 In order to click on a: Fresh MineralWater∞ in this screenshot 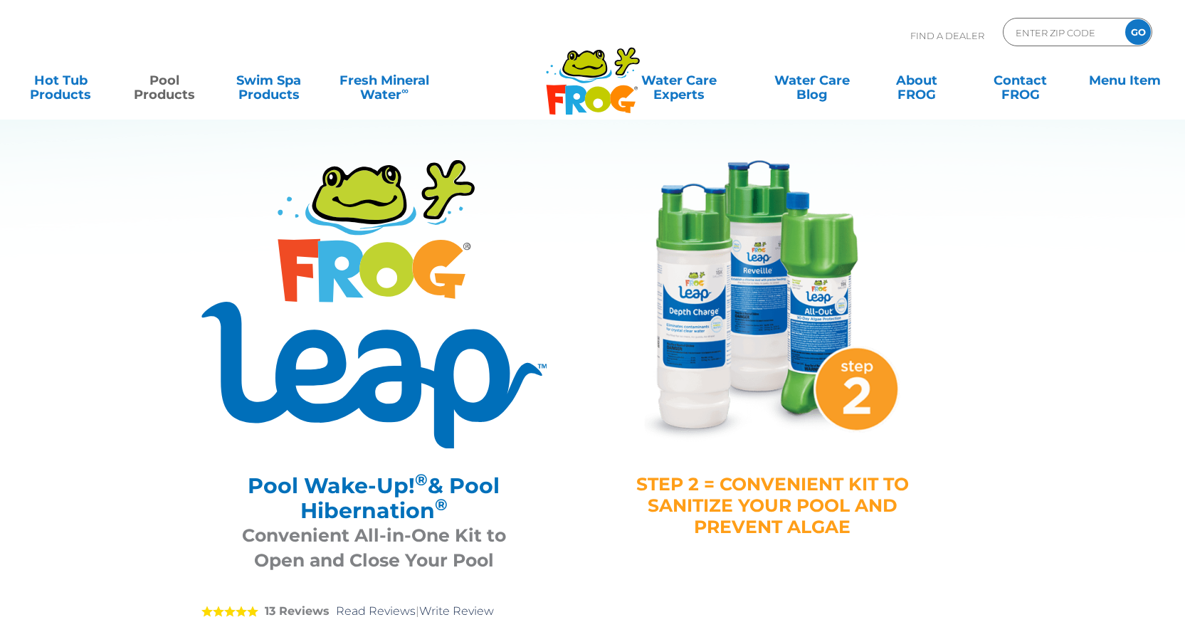, I will do `click(384, 80)`.